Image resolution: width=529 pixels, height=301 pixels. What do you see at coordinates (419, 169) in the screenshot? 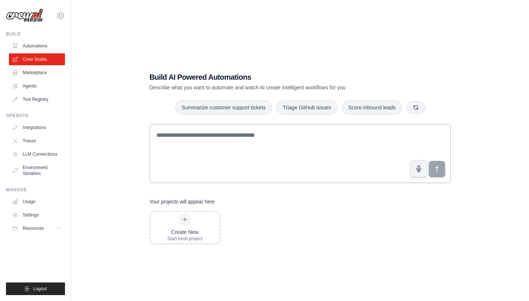
I see `button: Click to speak your automation idea` at bounding box center [419, 169].